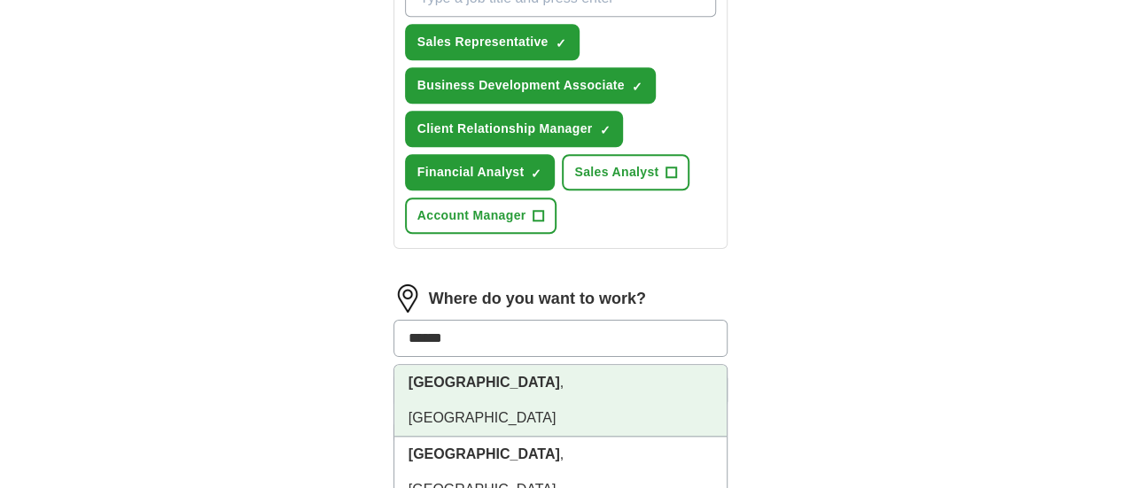  I want to click on button: Sales Analyst, so click(626, 172).